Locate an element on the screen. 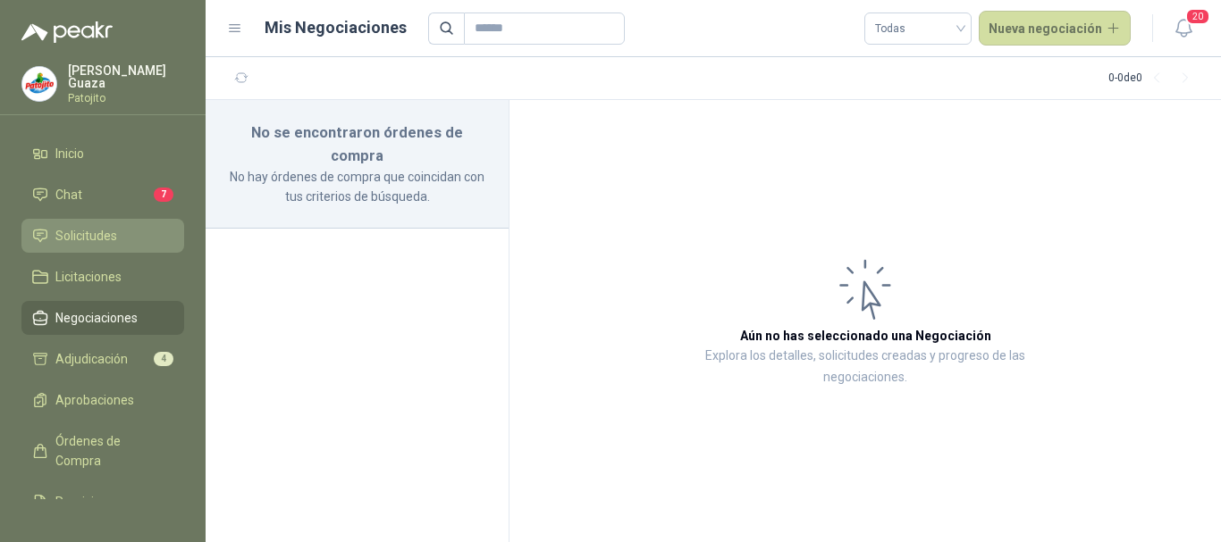 This screenshot has width=1221, height=542. a: Chat7 is located at coordinates (103, 195).